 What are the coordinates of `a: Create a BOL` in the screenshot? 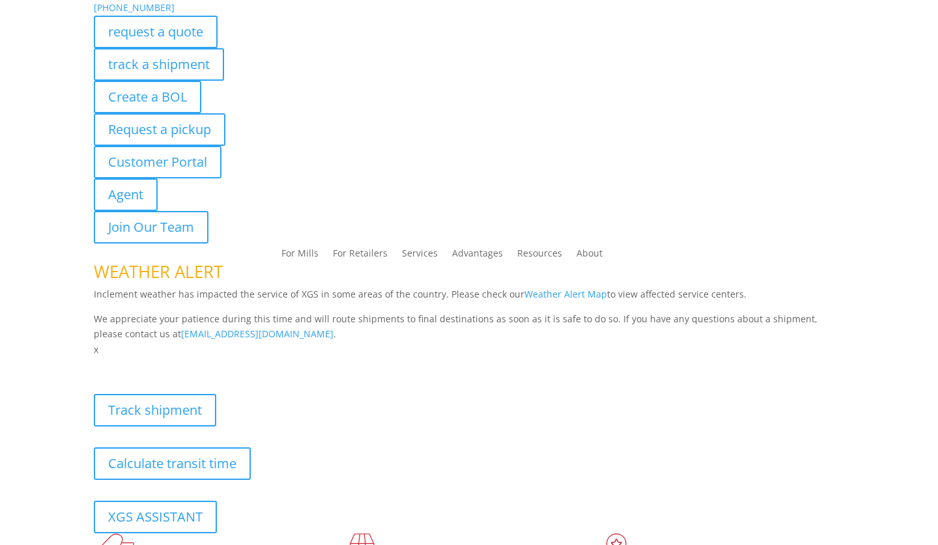 It's located at (147, 97).